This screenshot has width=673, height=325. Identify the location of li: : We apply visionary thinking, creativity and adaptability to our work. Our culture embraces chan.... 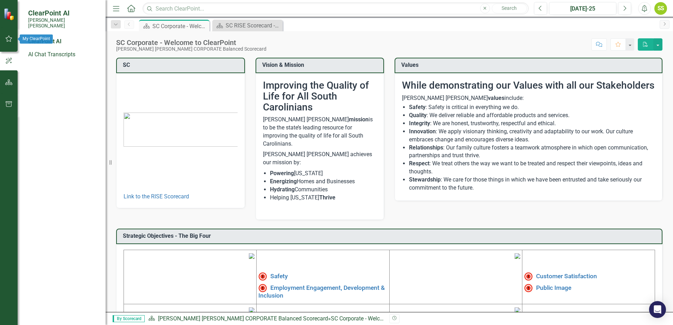
(532, 136).